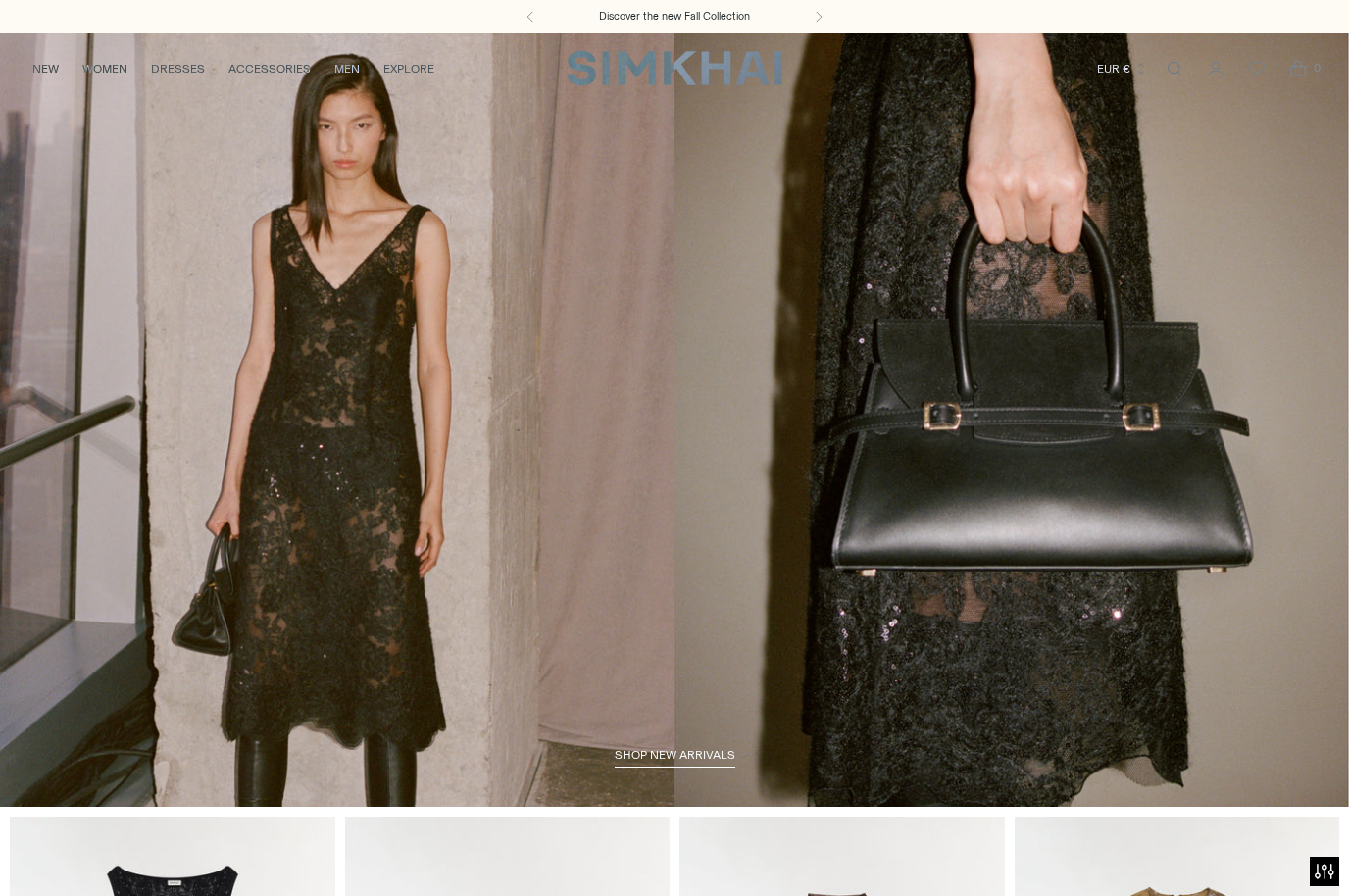  What do you see at coordinates (675, 68) in the screenshot?
I see `a: SIMKHAI` at bounding box center [675, 68].